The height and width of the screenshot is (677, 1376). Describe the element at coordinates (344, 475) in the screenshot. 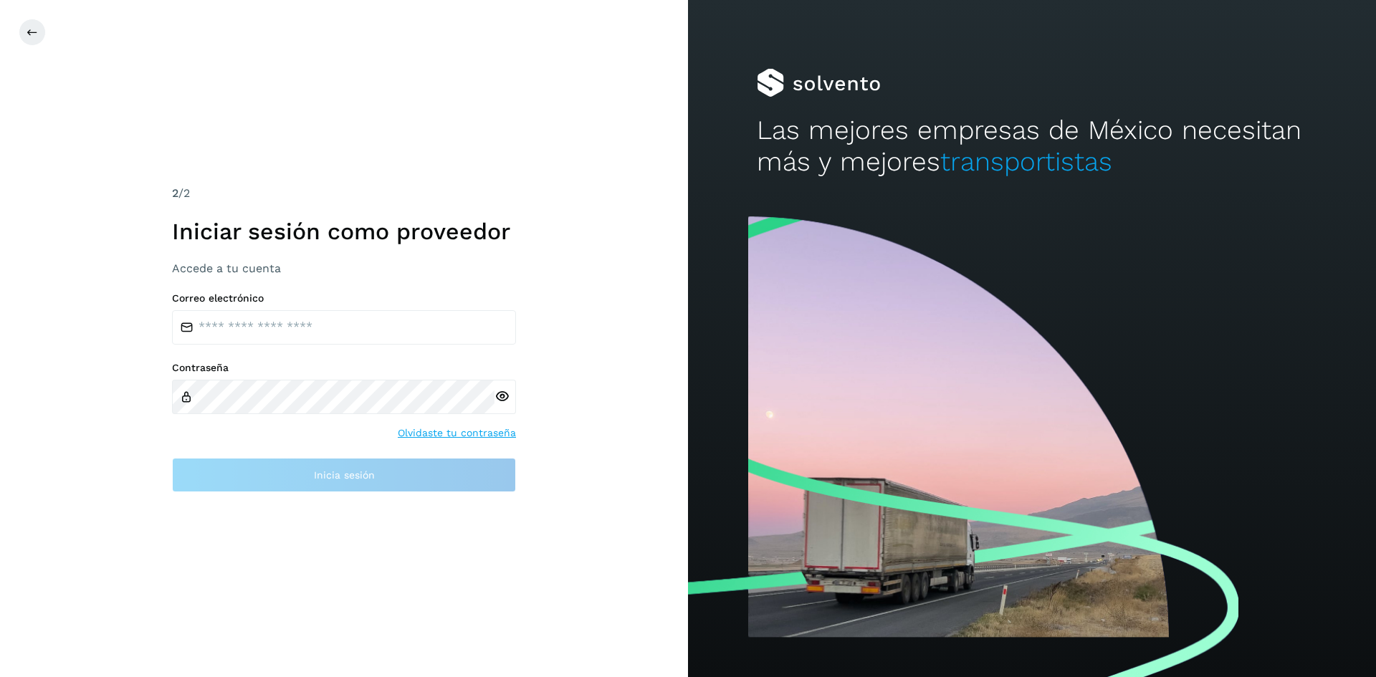

I see `span: Inicia sesión` at that location.